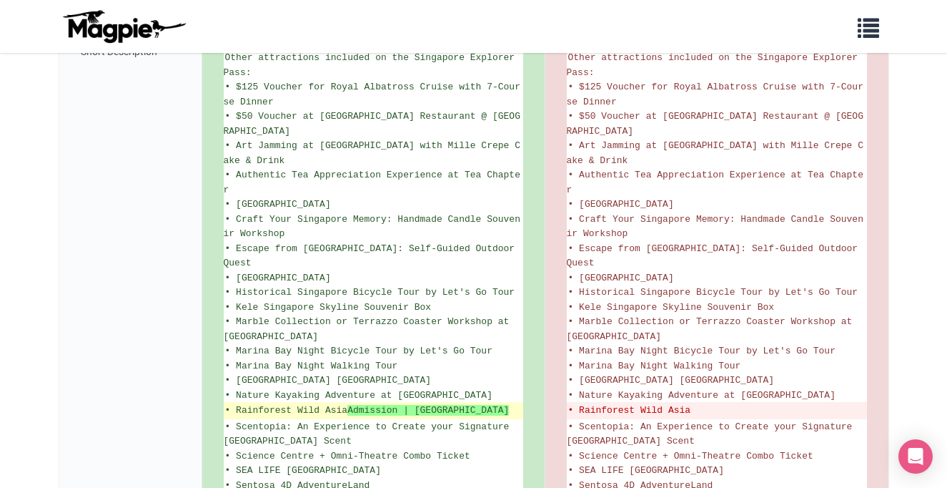 This screenshot has height=488, width=947. I want to click on img: logo-ab69f6fb50320c5b225c76a69d11143b.png, so click(124, 26).